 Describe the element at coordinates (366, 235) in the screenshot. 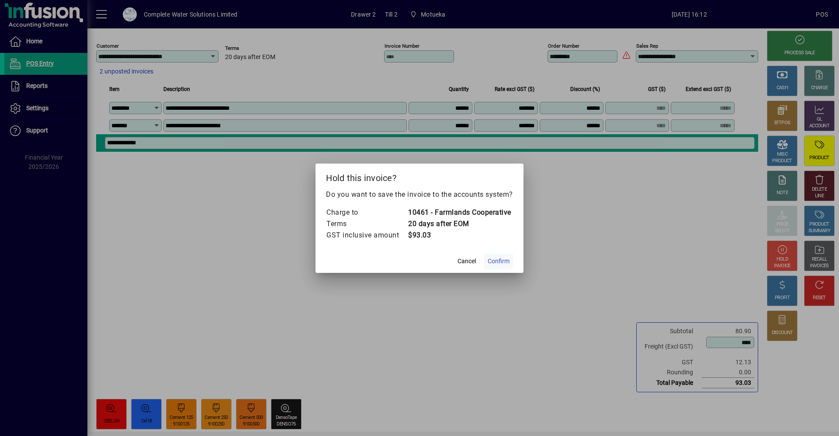

I see `td: GST inclusive amount` at that location.